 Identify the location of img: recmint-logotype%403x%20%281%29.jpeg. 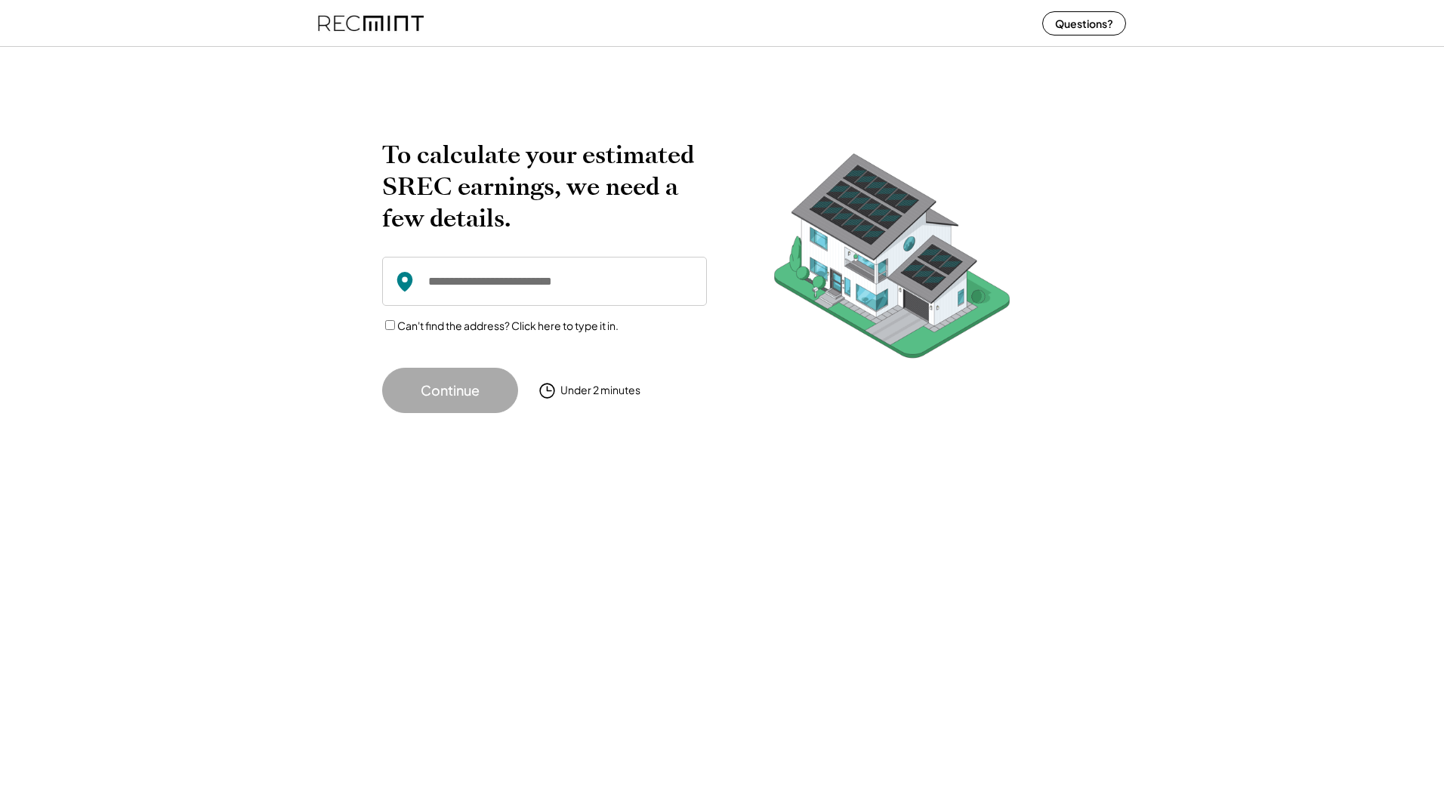
(371, 23).